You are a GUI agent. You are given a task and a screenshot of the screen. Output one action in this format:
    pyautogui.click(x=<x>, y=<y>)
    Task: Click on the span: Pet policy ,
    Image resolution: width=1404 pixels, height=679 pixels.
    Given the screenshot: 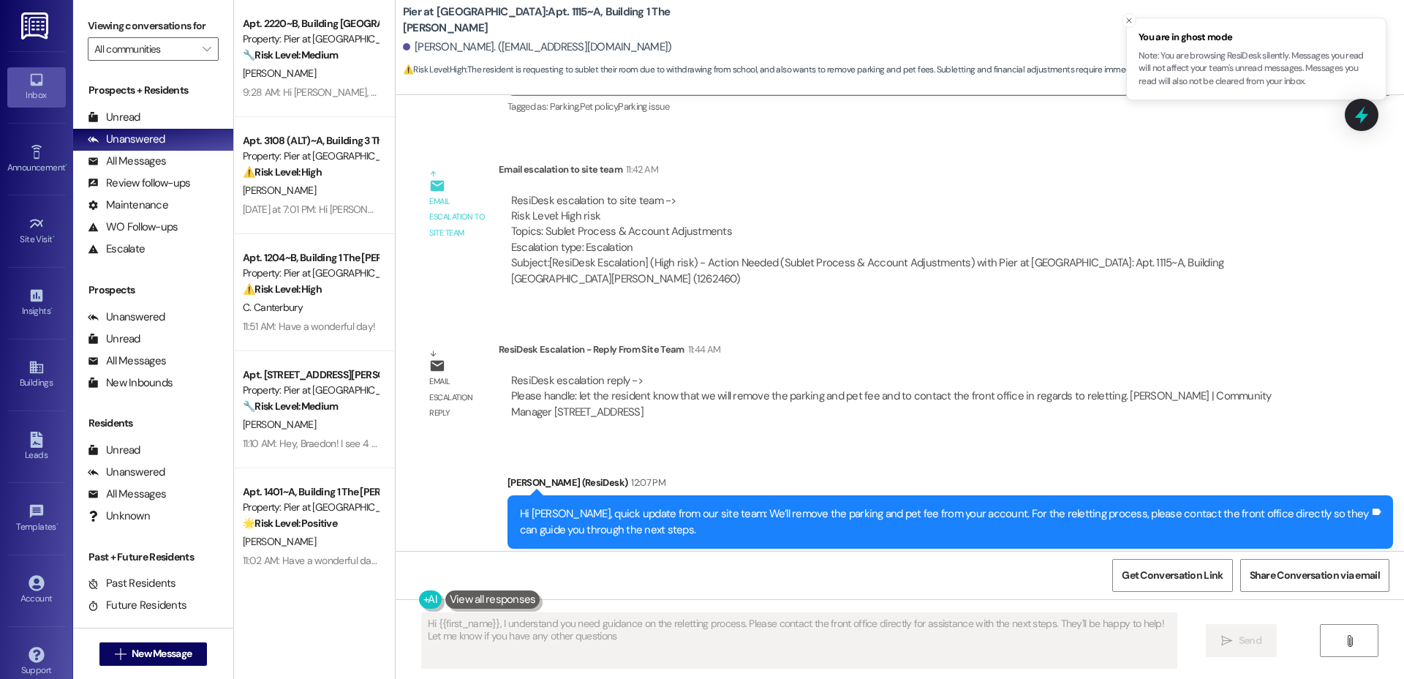 What is the action you would take?
    pyautogui.click(x=599, y=106)
    